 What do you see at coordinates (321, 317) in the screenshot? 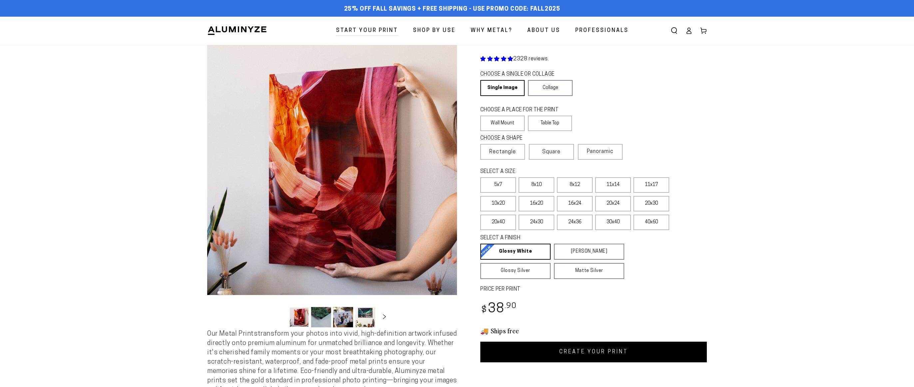
I see `button: Load image 2 in gallery view` at bounding box center [321, 317].